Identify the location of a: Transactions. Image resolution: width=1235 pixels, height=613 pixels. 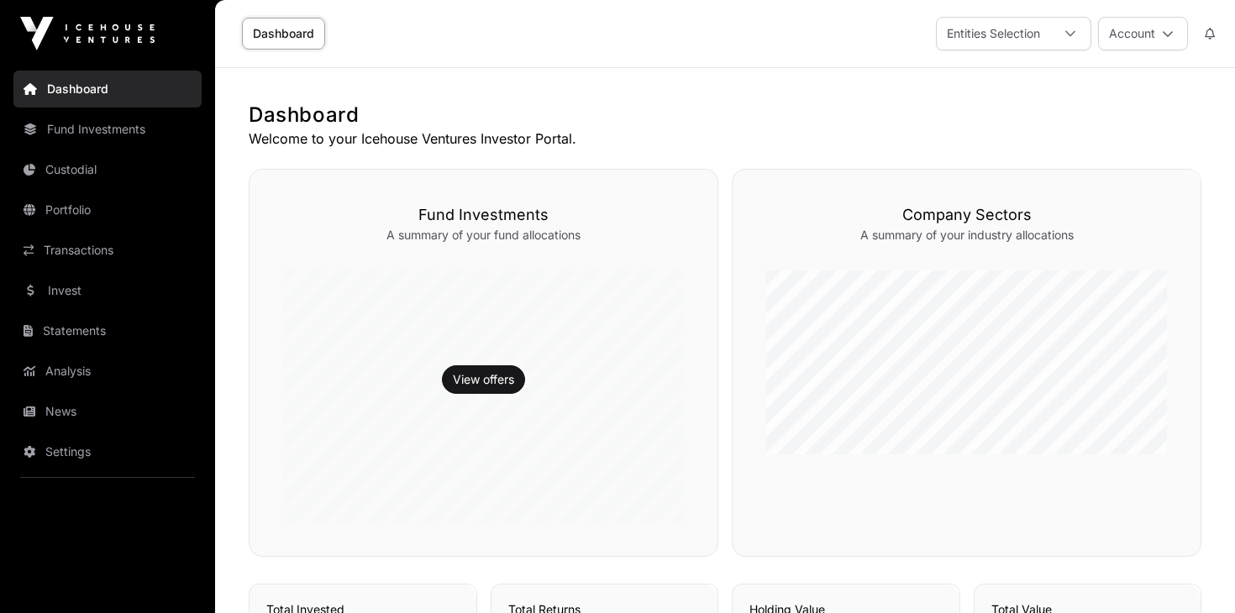
(107, 250).